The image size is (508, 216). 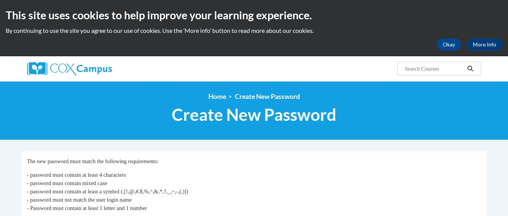 I want to click on a: Home, so click(x=217, y=96).